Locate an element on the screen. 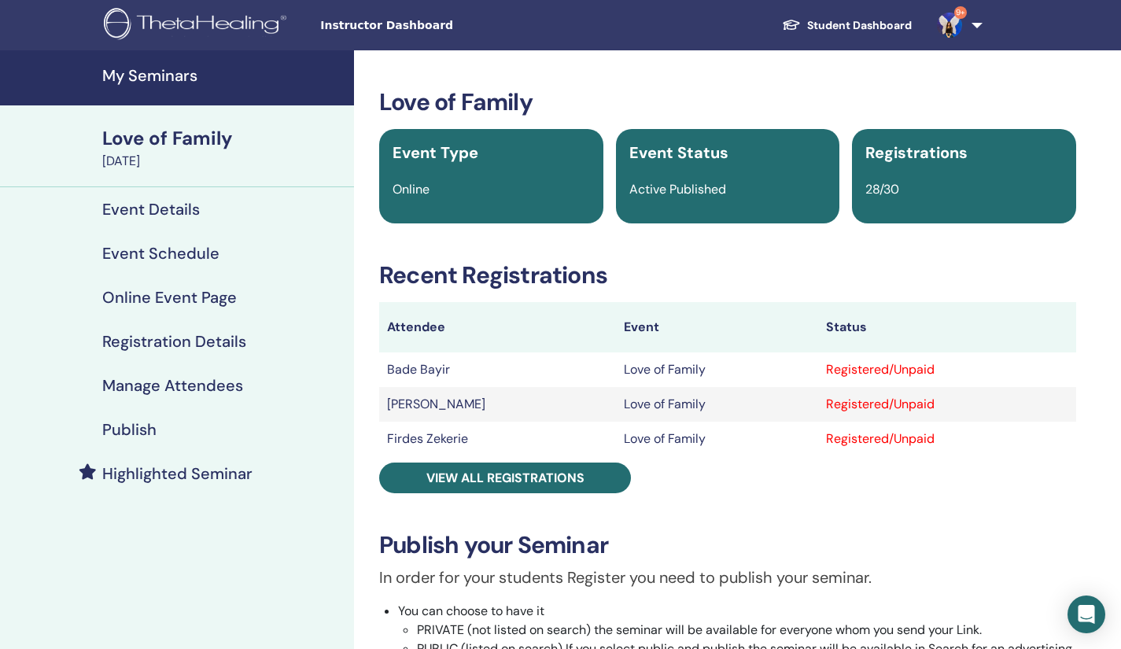 The width and height of the screenshot is (1121, 649). img: default.jpg is located at coordinates (949, 25).